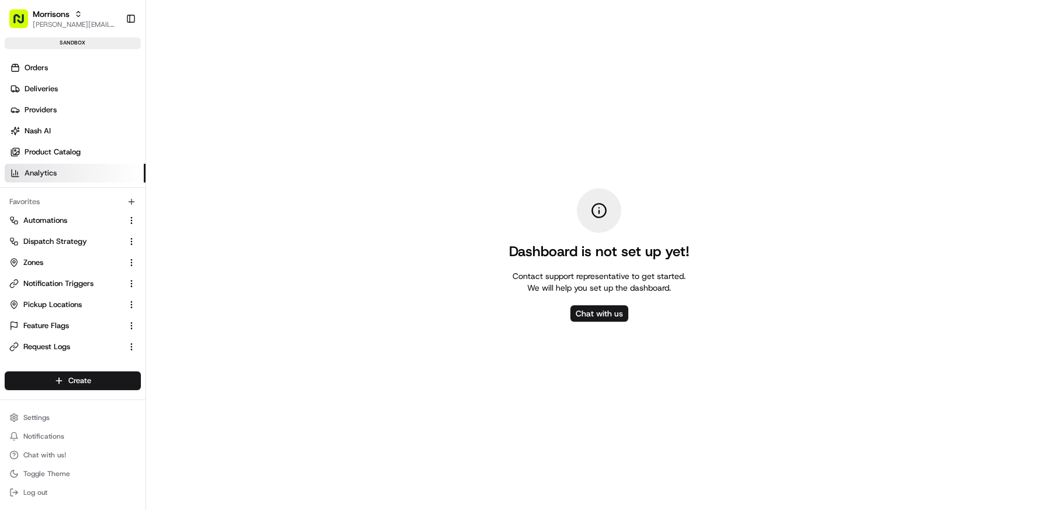 The height and width of the screenshot is (510, 1052). What do you see at coordinates (72, 473) in the screenshot?
I see `button: Toggle Theme` at bounding box center [72, 473].